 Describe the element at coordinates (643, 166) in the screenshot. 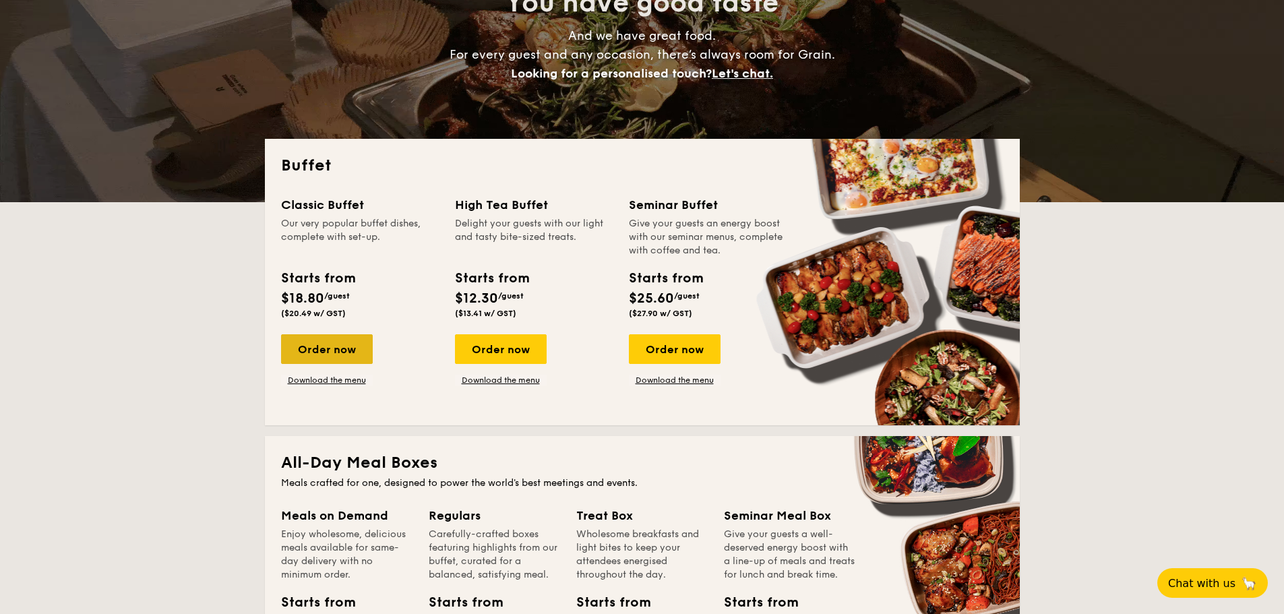

I see `h2: Buffet` at that location.